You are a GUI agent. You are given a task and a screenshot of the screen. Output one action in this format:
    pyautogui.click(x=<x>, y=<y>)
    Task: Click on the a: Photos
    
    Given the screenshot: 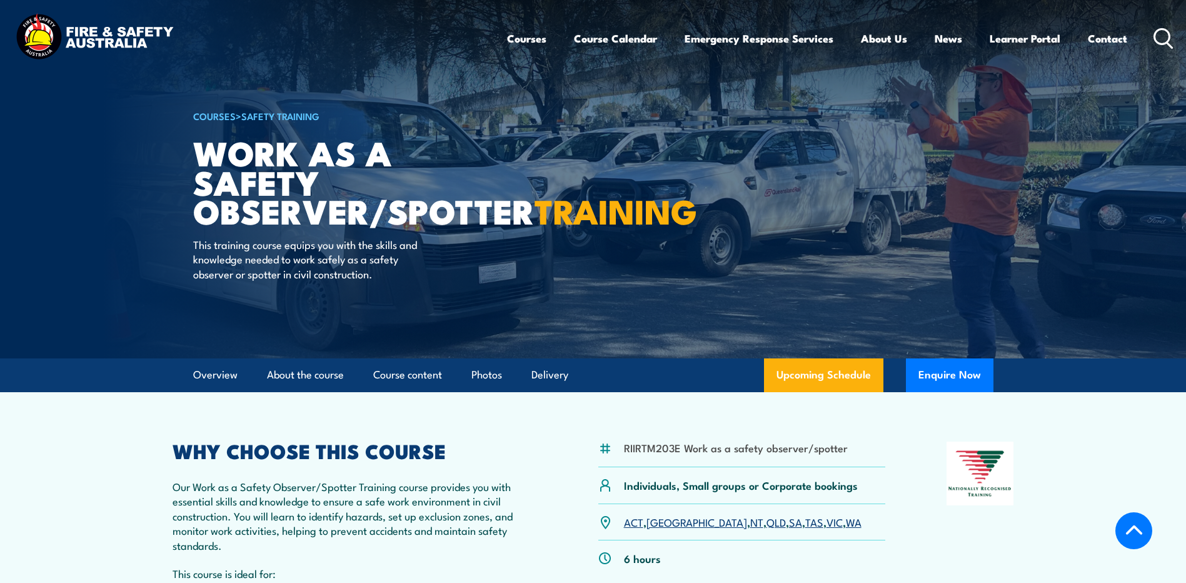 What is the action you would take?
    pyautogui.click(x=487, y=375)
    